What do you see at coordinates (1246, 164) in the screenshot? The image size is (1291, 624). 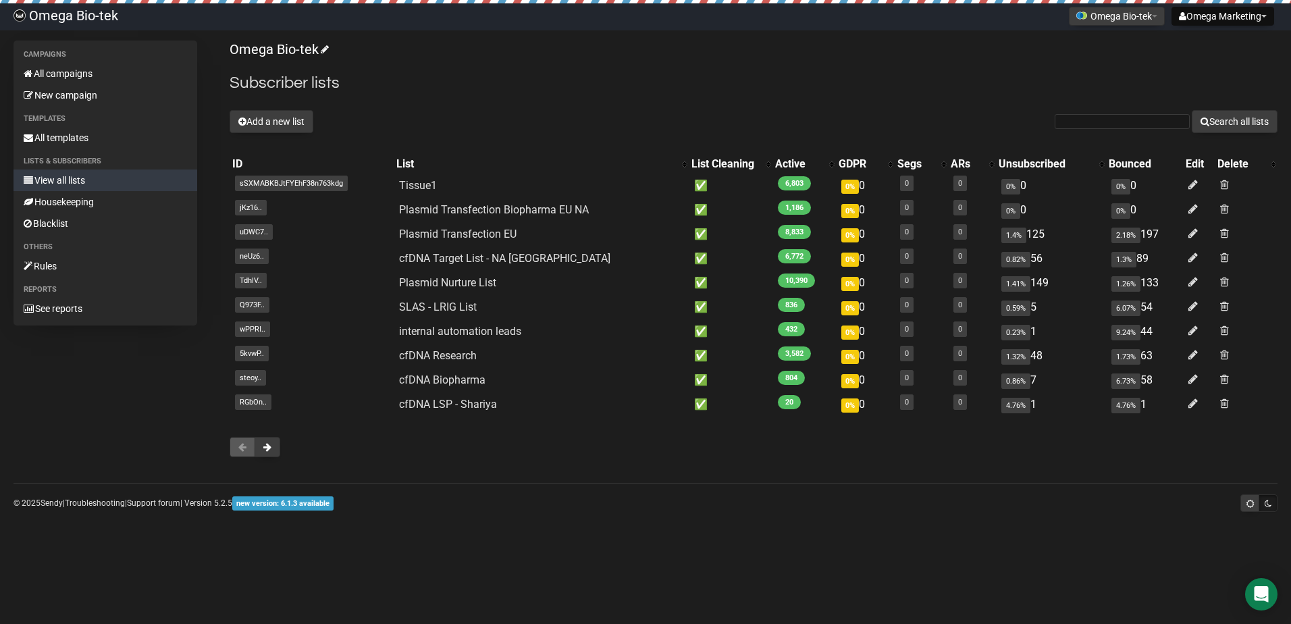 I see `th: Delete: No sort applied, activate to apply an ascending sort` at bounding box center [1246, 164].